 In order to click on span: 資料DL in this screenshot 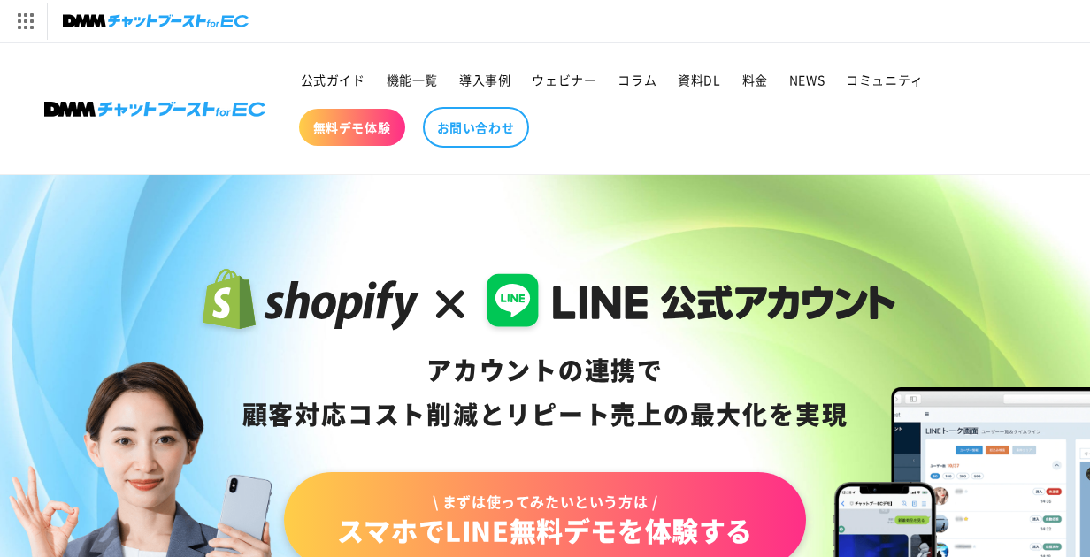, I will do `click(699, 80)`.